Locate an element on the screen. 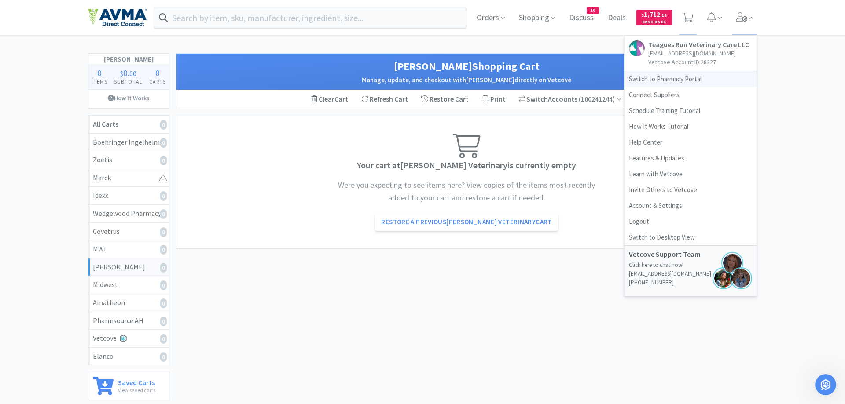 This screenshot has height=404, width=845. div: Elanco is located at coordinates (128, 357).